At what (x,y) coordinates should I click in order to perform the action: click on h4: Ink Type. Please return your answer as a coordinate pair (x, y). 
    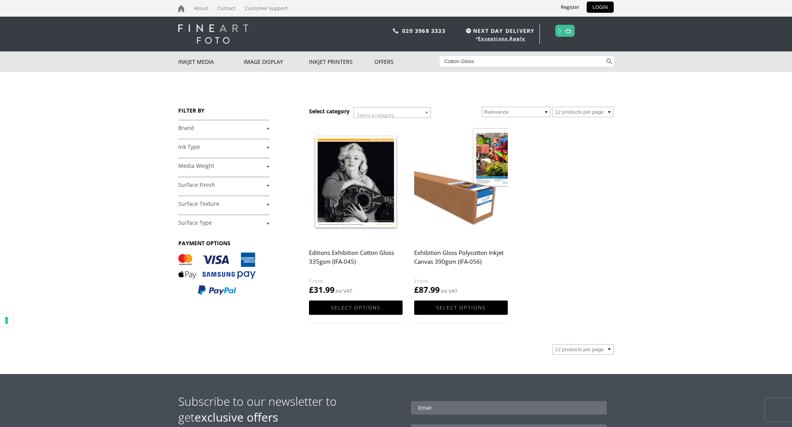
    Looking at the image, I should click on (224, 147).